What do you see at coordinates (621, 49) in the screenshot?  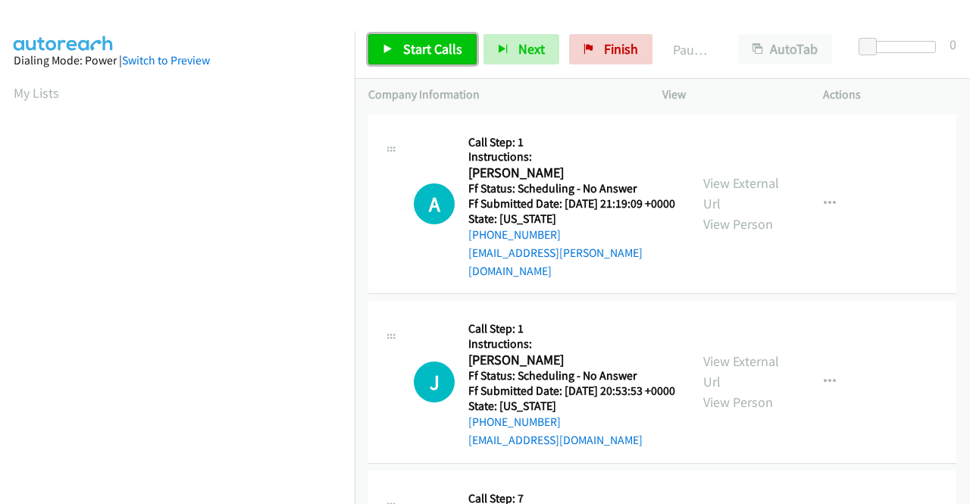 I see `span: Finish` at bounding box center [621, 49].